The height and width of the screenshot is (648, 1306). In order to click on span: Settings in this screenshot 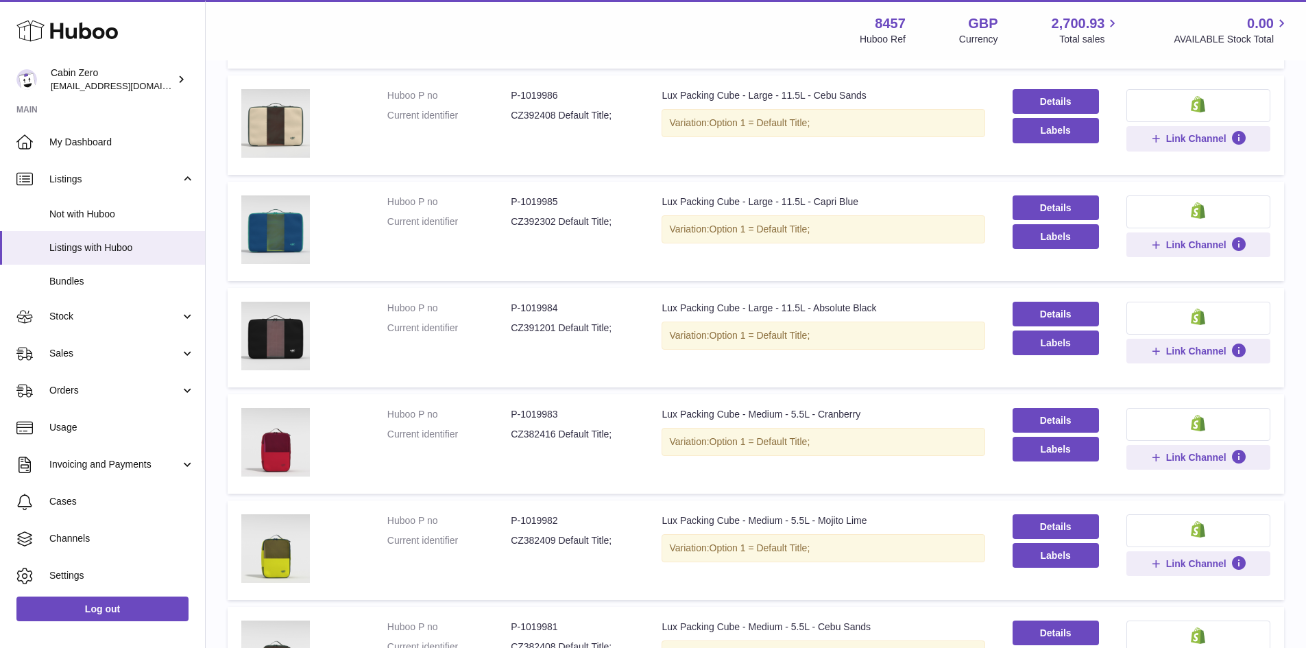, I will do `click(122, 575)`.